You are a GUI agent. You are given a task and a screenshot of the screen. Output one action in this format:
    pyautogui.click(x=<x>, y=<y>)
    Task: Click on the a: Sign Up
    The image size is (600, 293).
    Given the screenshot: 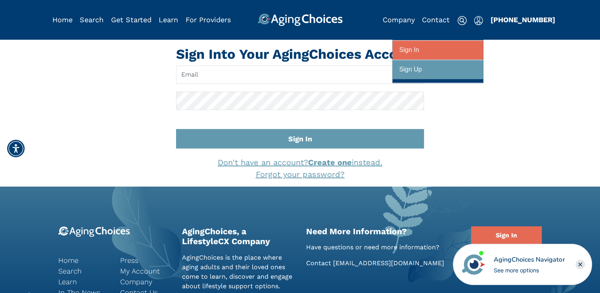 What is the action you would take?
    pyautogui.click(x=438, y=69)
    